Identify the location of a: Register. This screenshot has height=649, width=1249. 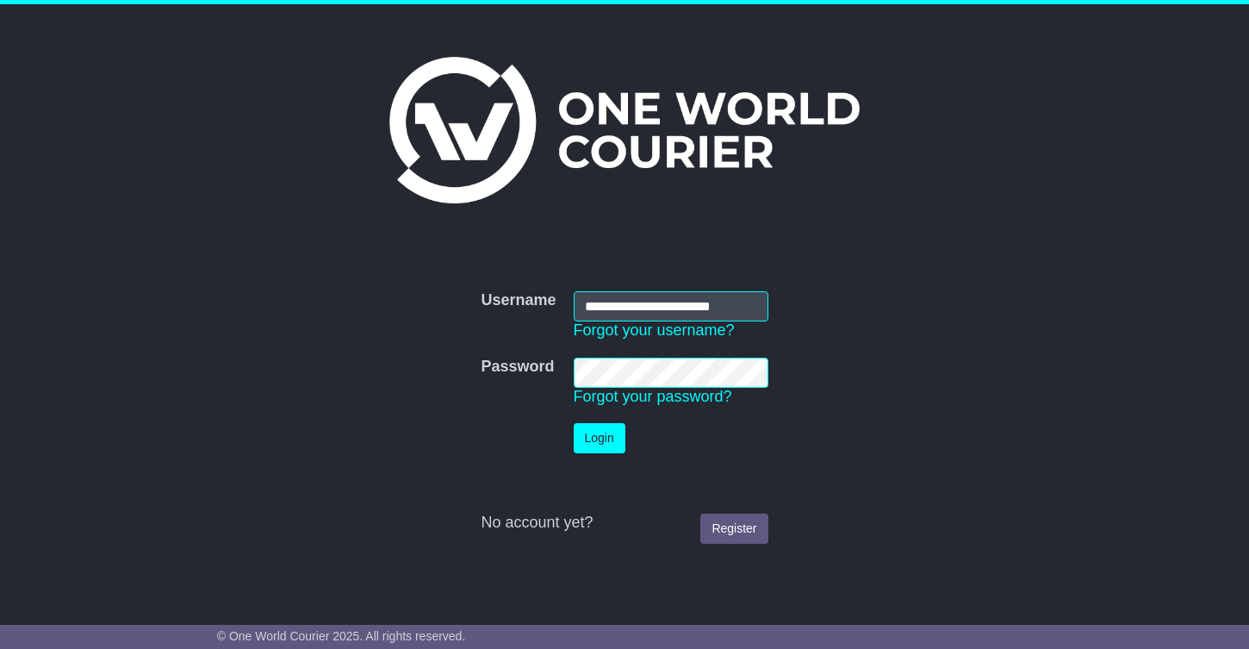
(734, 528).